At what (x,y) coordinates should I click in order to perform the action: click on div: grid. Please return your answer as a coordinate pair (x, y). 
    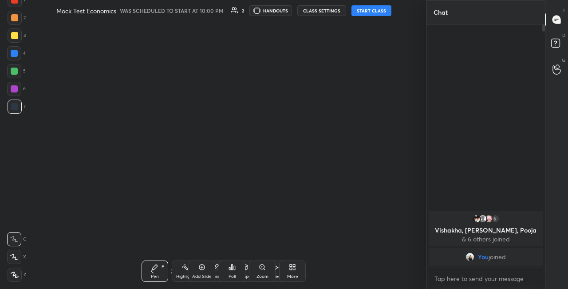
    Looking at the image, I should click on (486, 238).